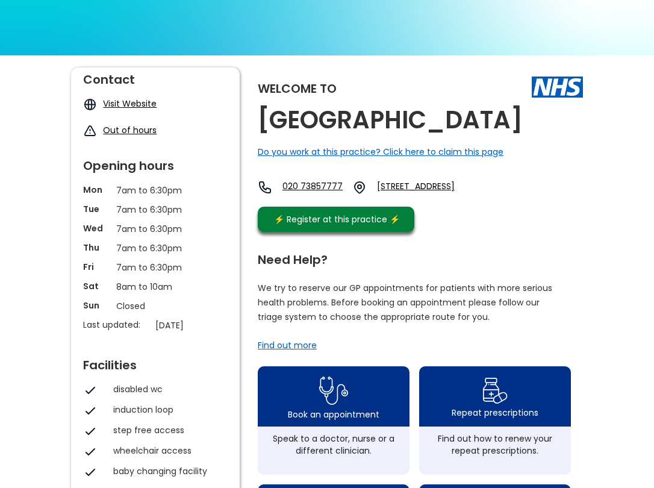 This screenshot has height=488, width=654. What do you see at coordinates (167, 389) in the screenshot?
I see `div: disabled wc` at bounding box center [167, 389].